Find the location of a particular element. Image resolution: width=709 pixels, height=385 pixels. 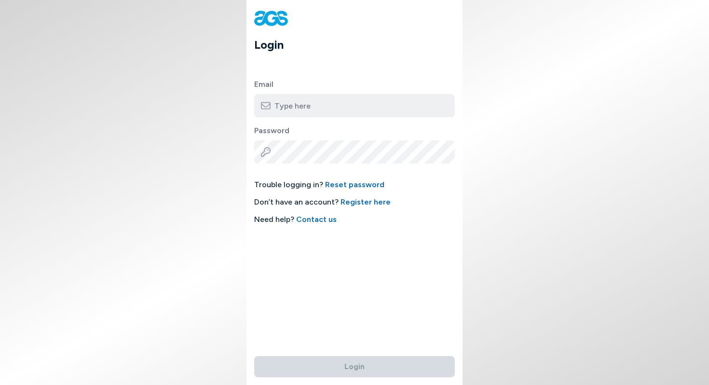

a: Reset password is located at coordinates (354, 184).